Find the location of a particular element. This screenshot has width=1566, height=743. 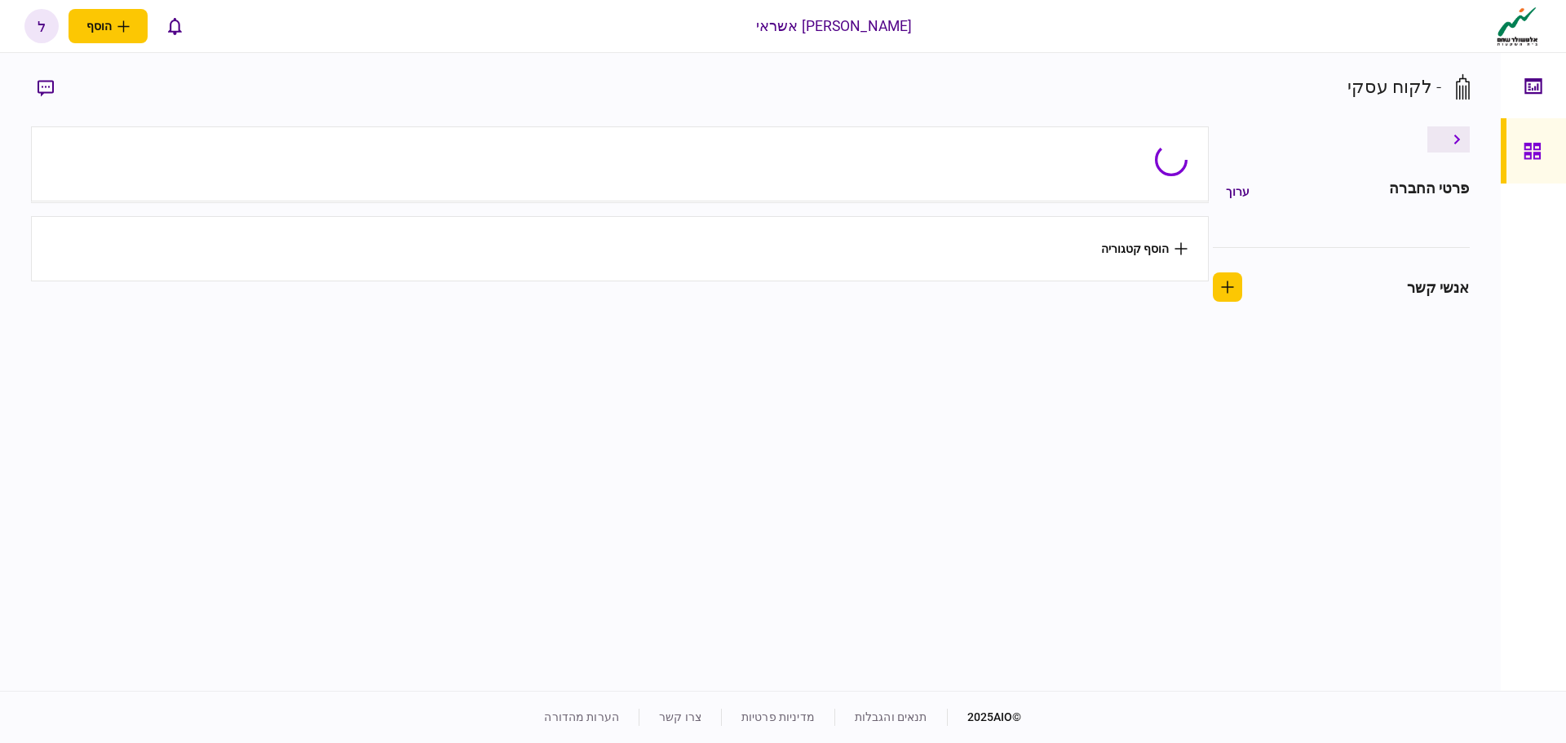

div: אנשי קשר is located at coordinates (1438, 287).